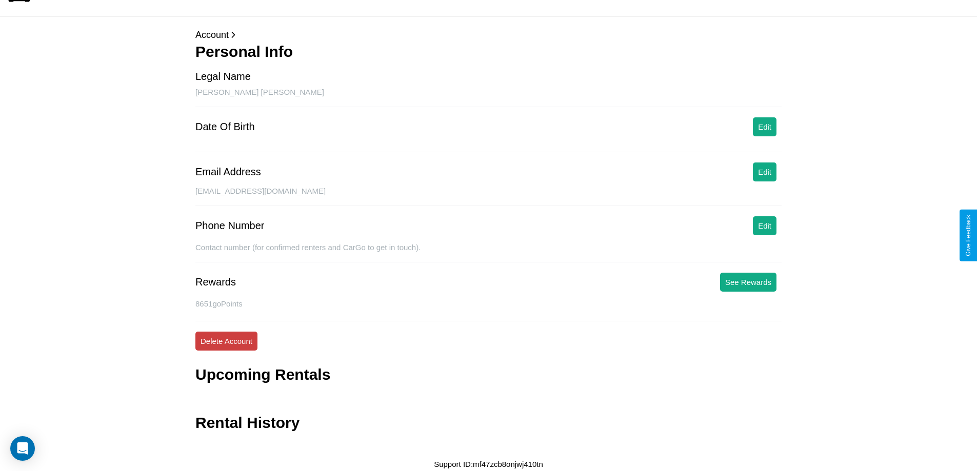 The image size is (977, 471). Describe the element at coordinates (749, 282) in the screenshot. I see `button: See Rewards` at that location.